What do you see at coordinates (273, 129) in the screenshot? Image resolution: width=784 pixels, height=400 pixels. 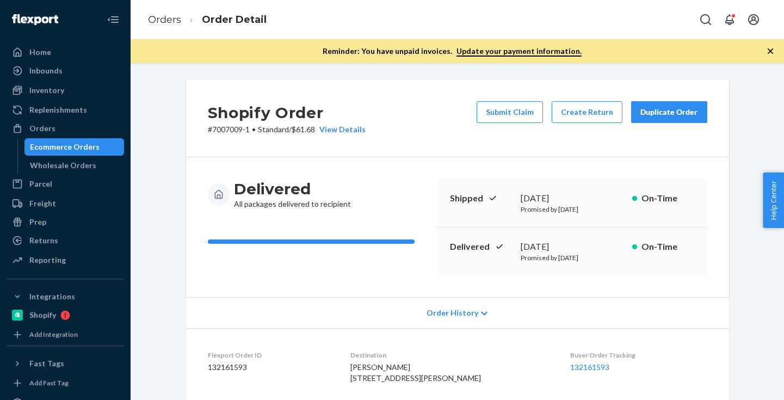 I see `span: Standard` at bounding box center [273, 129].